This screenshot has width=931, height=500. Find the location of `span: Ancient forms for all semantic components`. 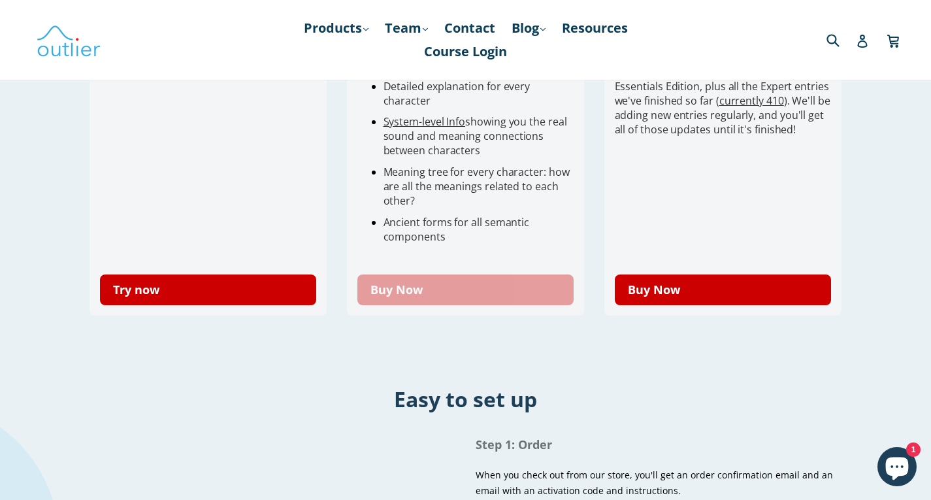

span: Ancient forms for all semantic components is located at coordinates (457, 229).